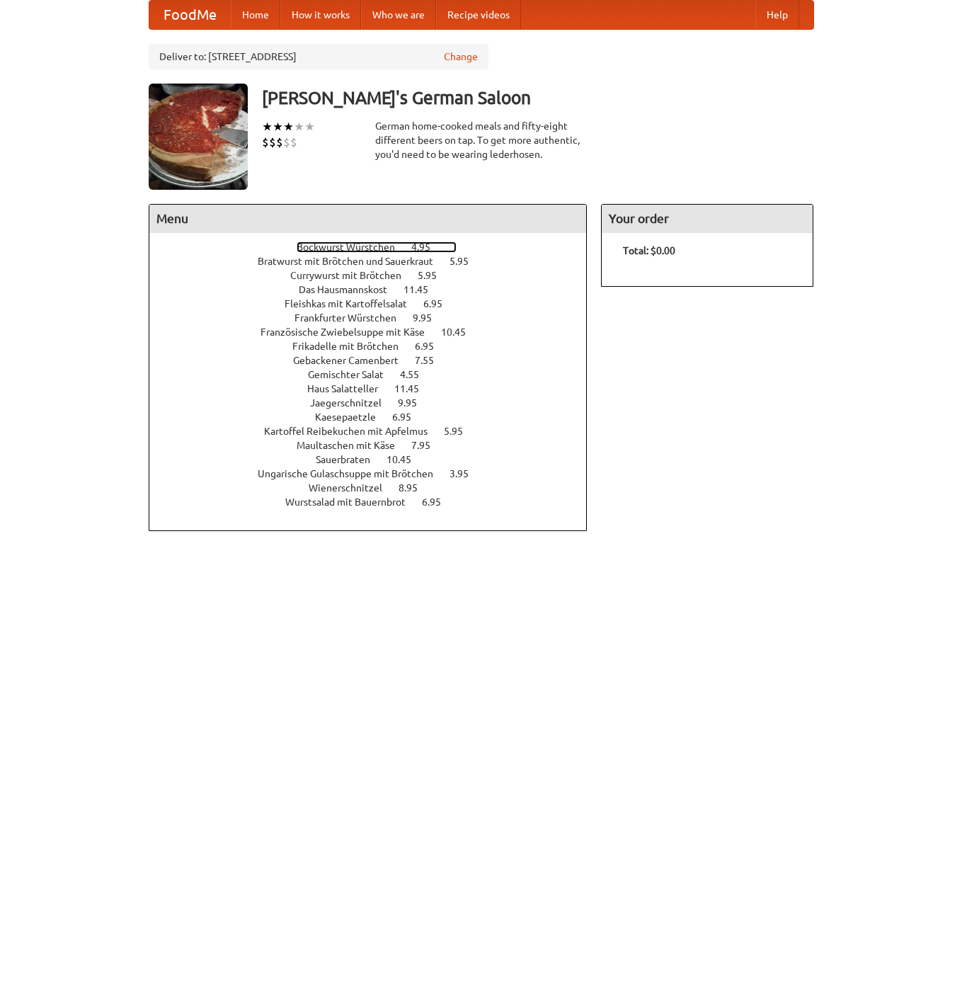 This screenshot has height=1002, width=962. What do you see at coordinates (368, 219) in the screenshot?
I see `h4: Menu` at bounding box center [368, 219].